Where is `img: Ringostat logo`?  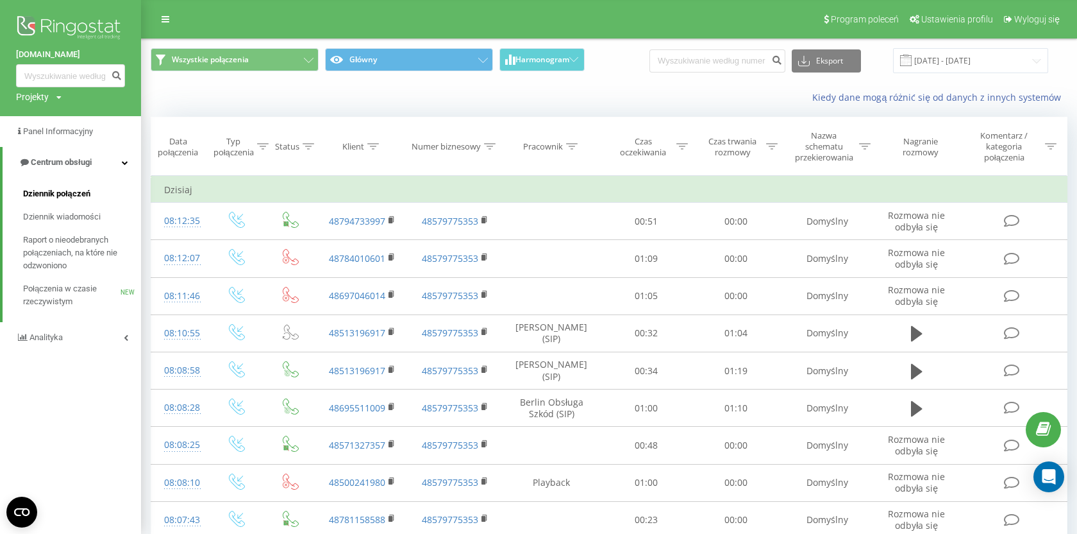
img: Ringostat logo is located at coordinates (71, 29).